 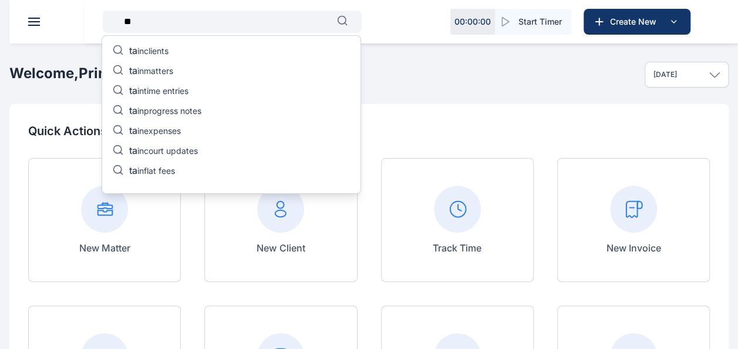 What do you see at coordinates (533, 22) in the screenshot?
I see `button: Start Timer` at bounding box center [533, 22].